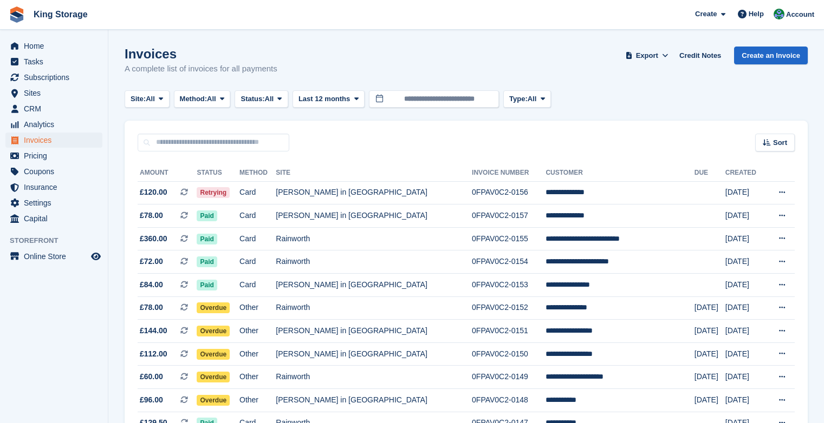 The width and height of the screenshot is (824, 423). Describe the element at coordinates (138, 99) in the screenshot. I see `span: Site:` at that location.